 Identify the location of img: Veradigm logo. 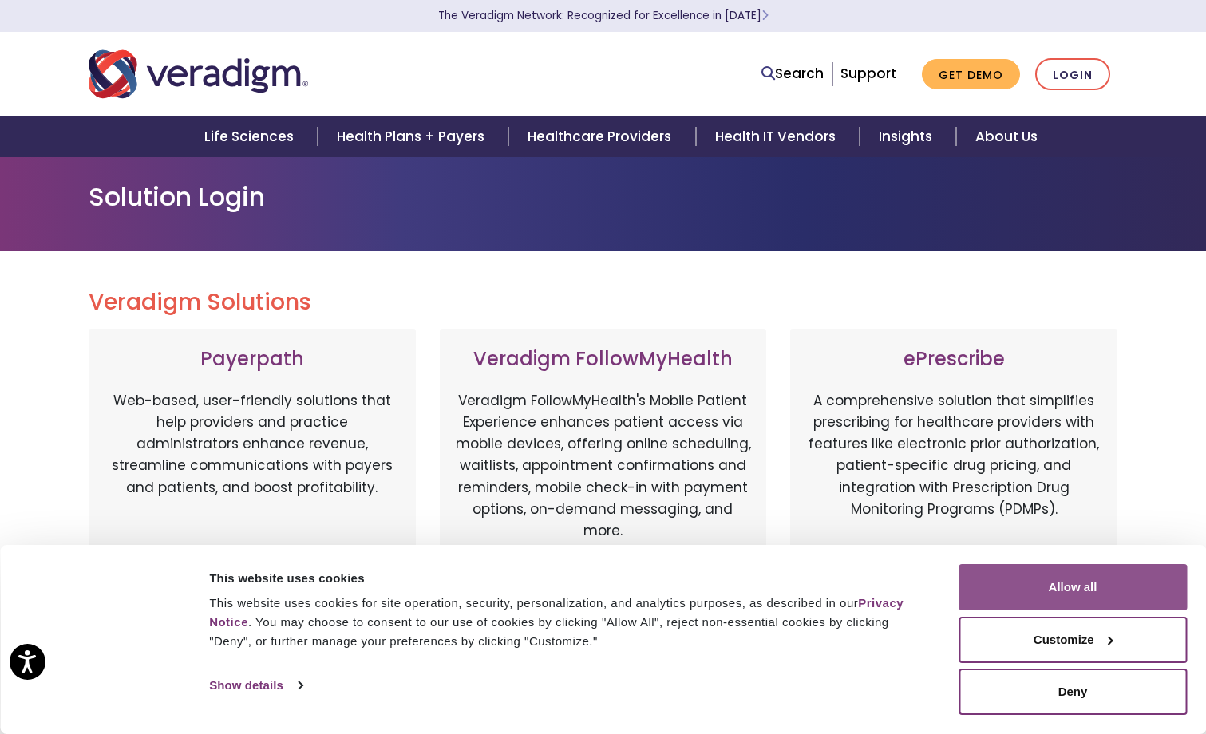
(198, 74).